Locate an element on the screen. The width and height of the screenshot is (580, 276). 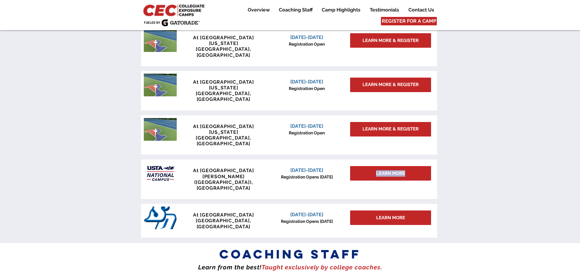
p: Overview is located at coordinates (259, 10).